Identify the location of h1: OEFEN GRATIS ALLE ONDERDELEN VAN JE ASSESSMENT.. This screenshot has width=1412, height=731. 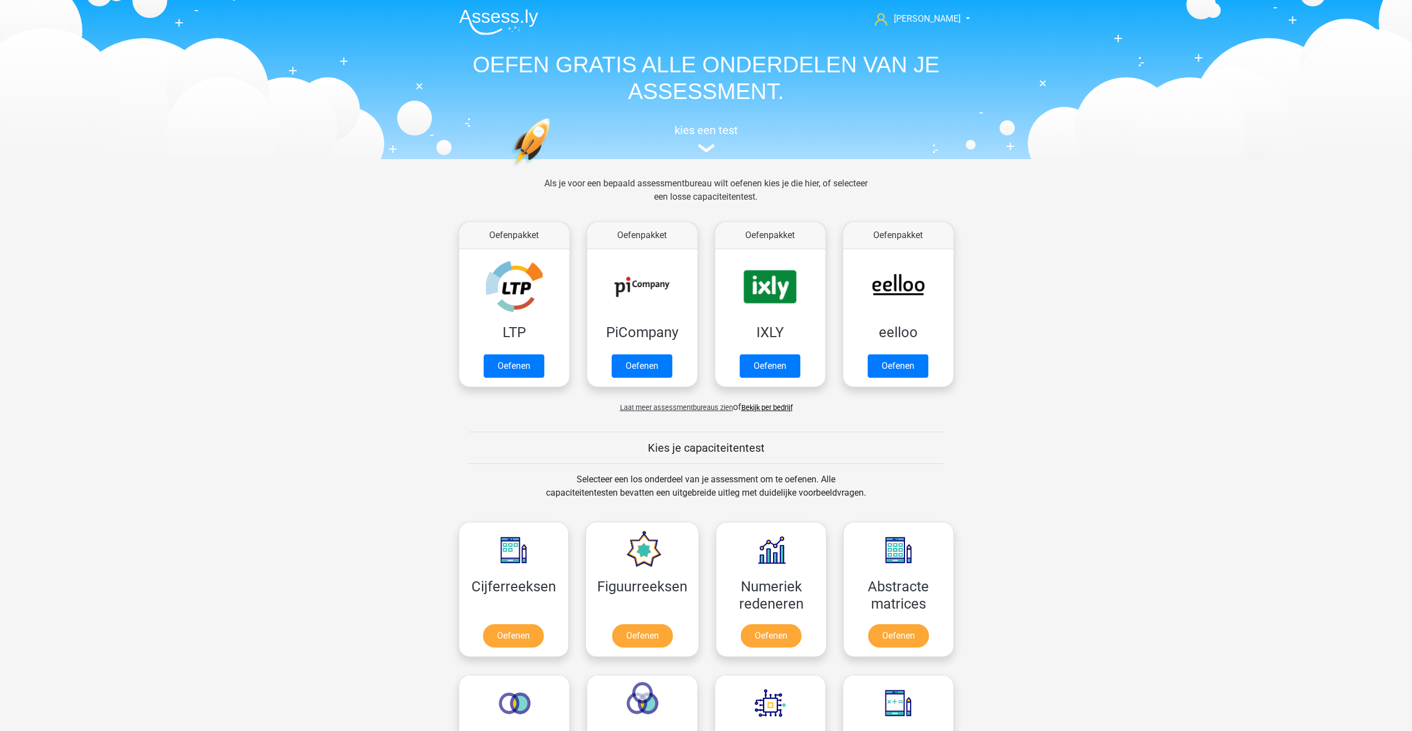
(706, 78).